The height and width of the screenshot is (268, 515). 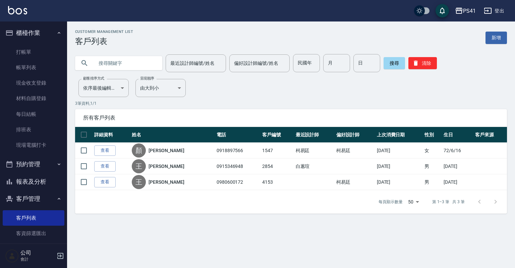 I want to click on th: 上次消費日期, so click(x=399, y=134).